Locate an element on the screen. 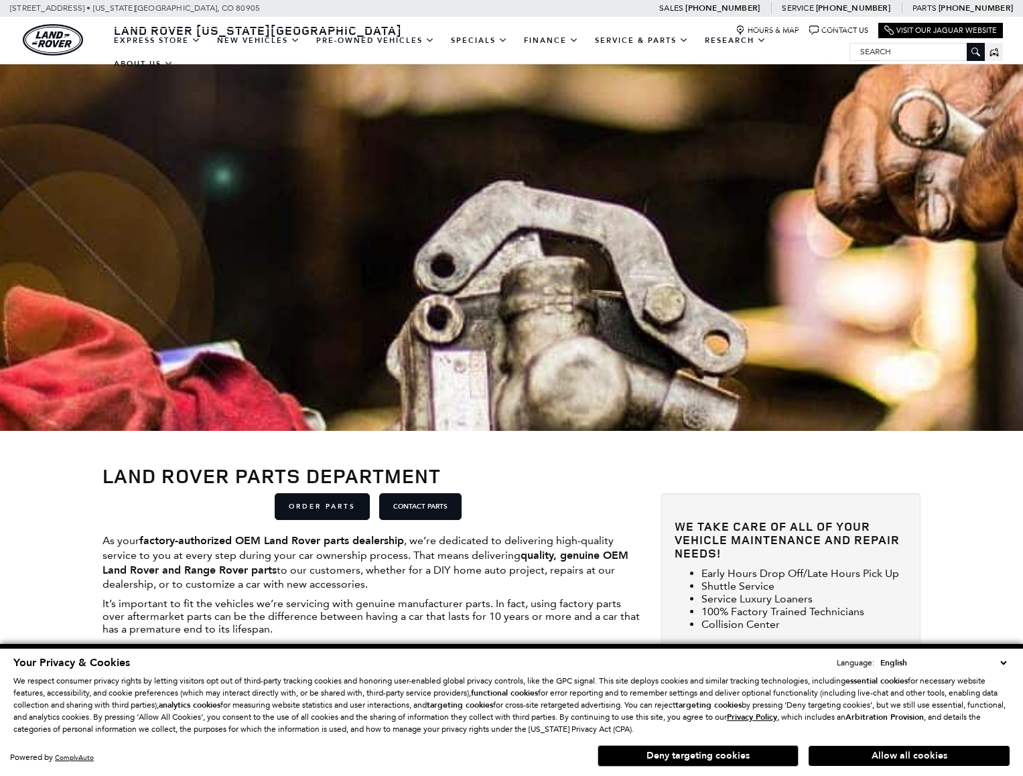 Image resolution: width=1023 pixels, height=776 pixels. span: Sales is located at coordinates (671, 8).